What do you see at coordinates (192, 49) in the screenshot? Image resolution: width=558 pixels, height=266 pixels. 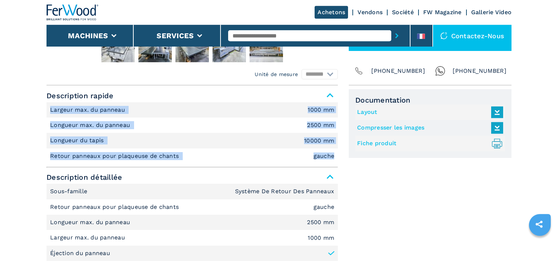 I see `button: Go to Slide 4` at bounding box center [192, 49].